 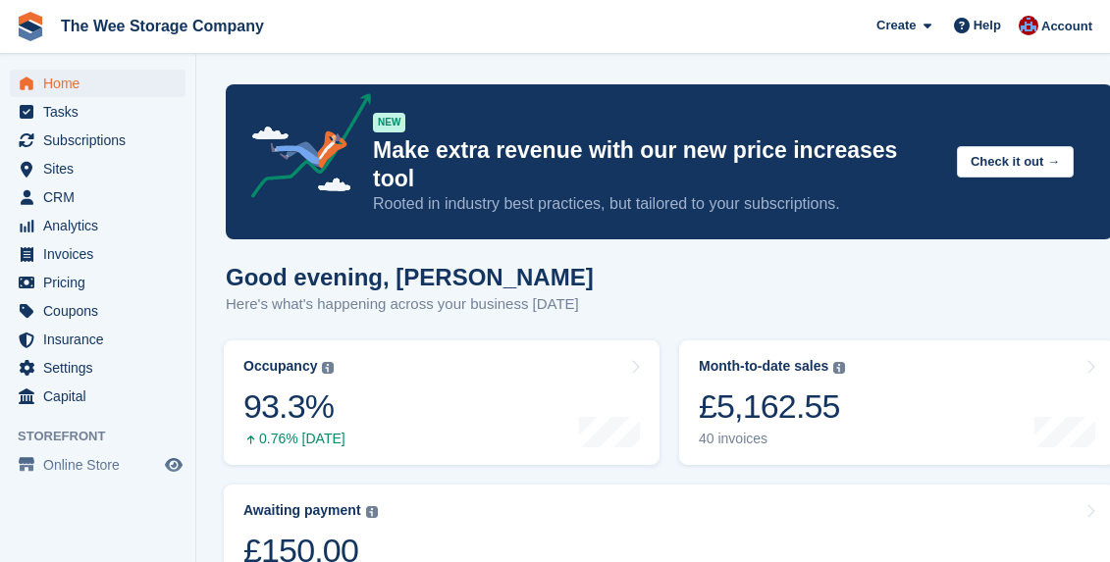 I want to click on span: Coupons, so click(x=102, y=311).